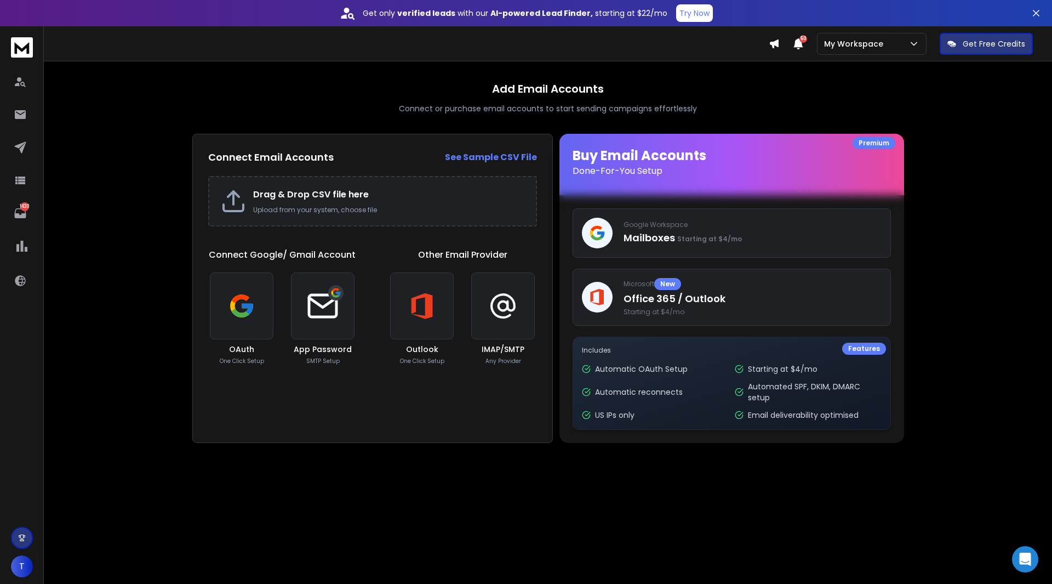 This screenshot has height=584, width=1052. I want to click on p: Starting at $4/mo, so click(783, 369).